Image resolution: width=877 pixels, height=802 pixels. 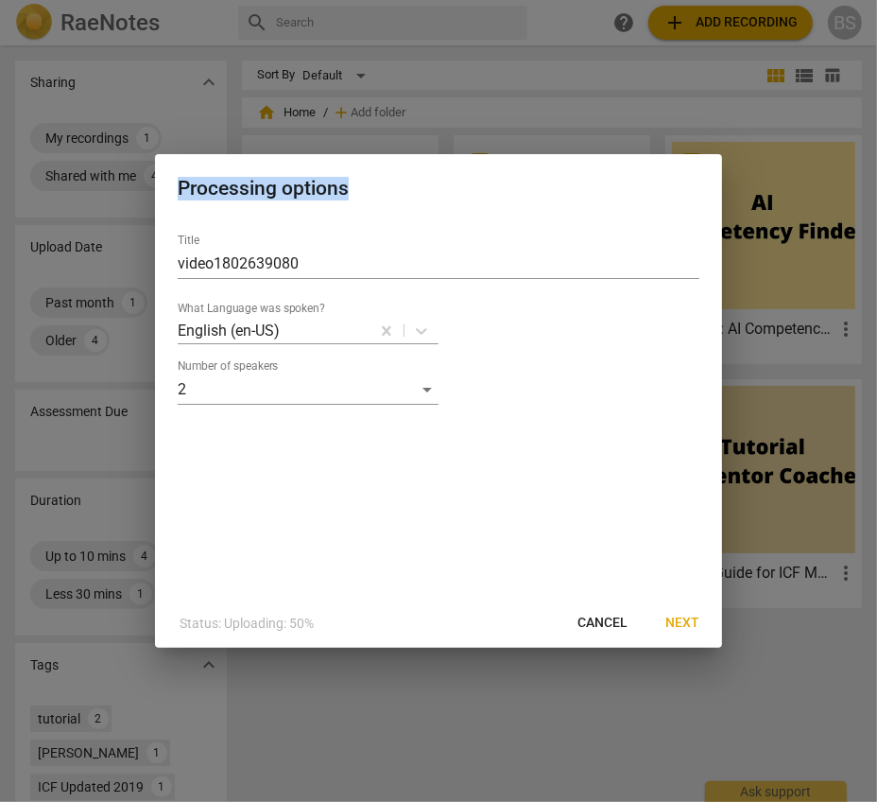 I want to click on span: Next, so click(x=683, y=623).